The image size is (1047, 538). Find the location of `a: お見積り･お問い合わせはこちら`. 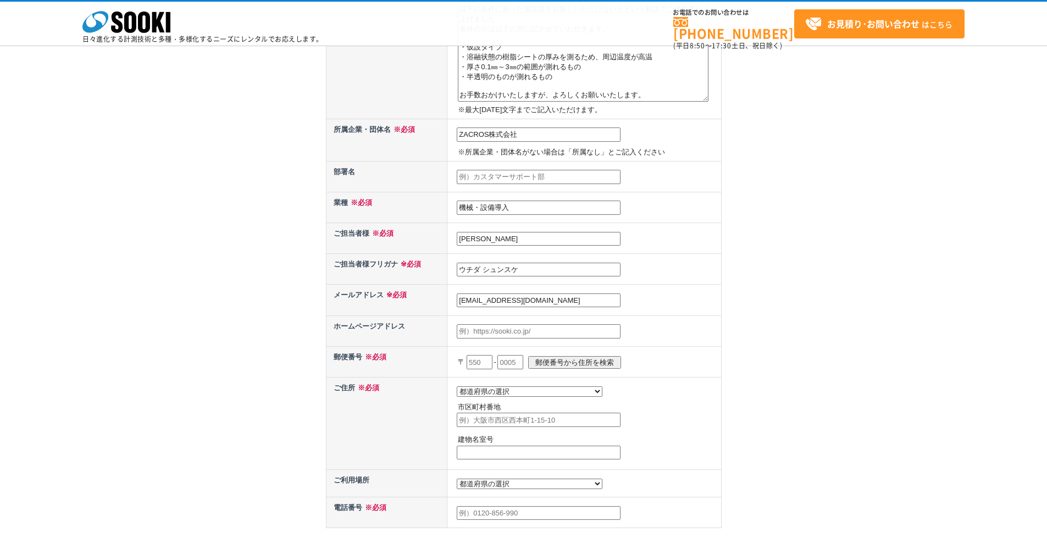

a: お見積り･お問い合わせはこちら is located at coordinates (879, 24).